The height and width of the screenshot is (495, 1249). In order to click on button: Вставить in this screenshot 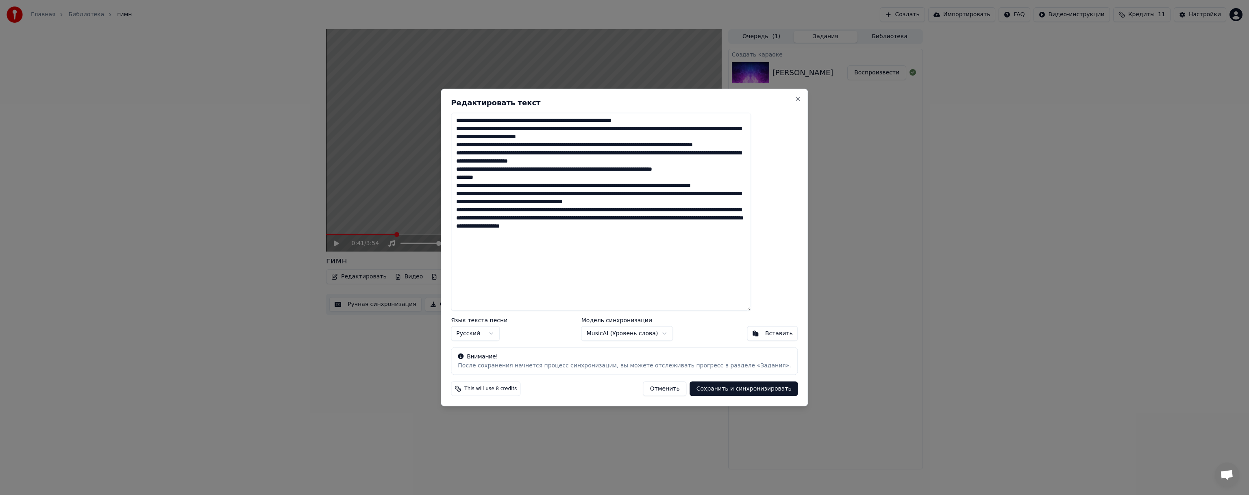, I will do `click(773, 334)`.